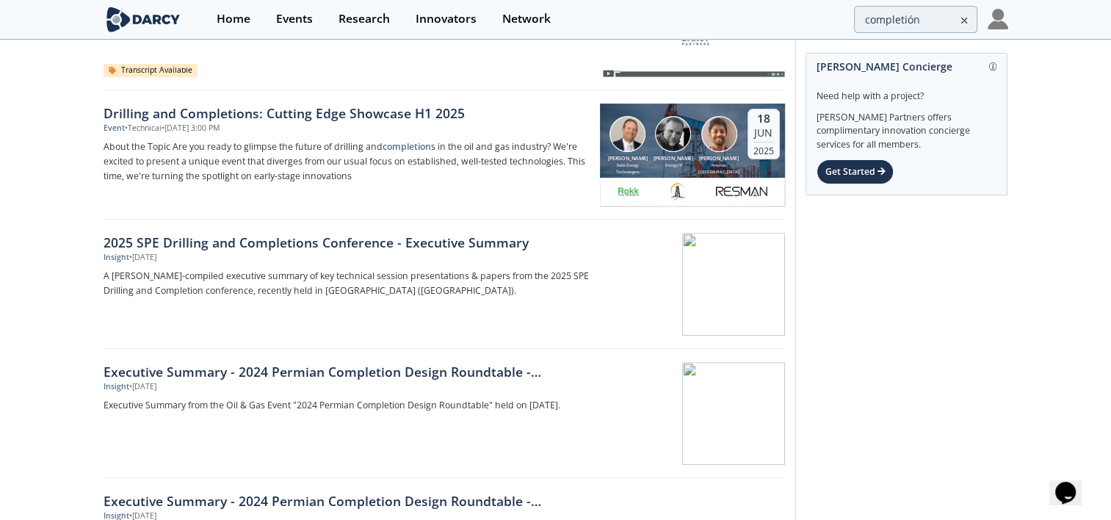 The image size is (1111, 520). I want to click on img: logo-wide.svg, so click(143, 19).